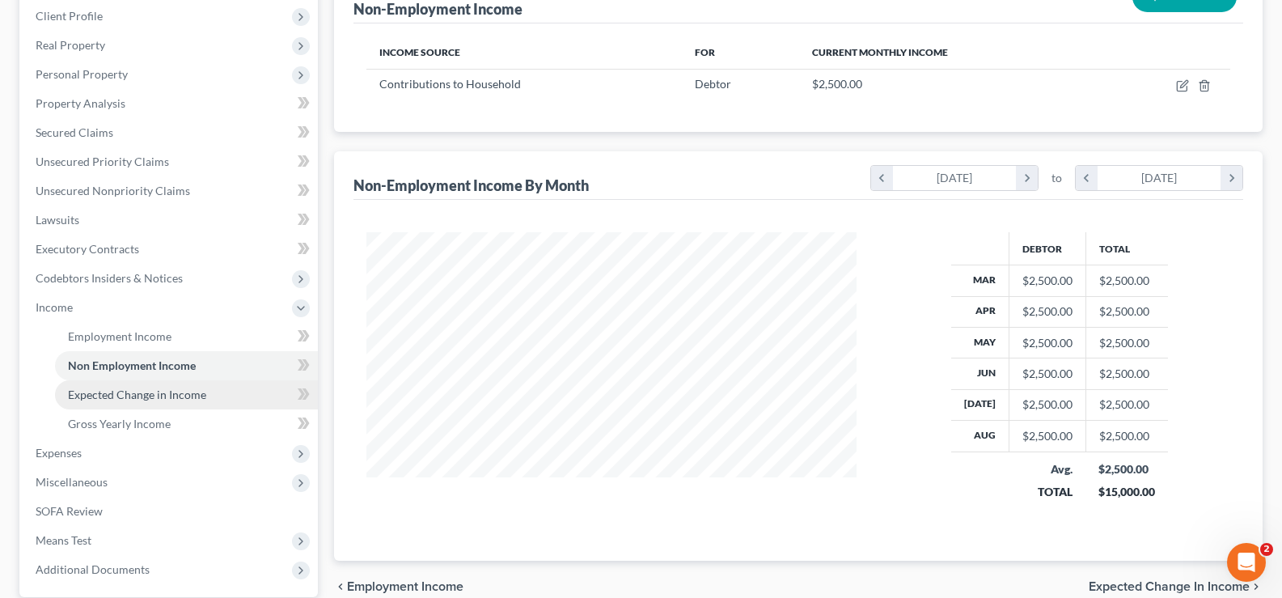 This screenshot has width=1282, height=598. I want to click on span: Client Profile, so click(69, 15).